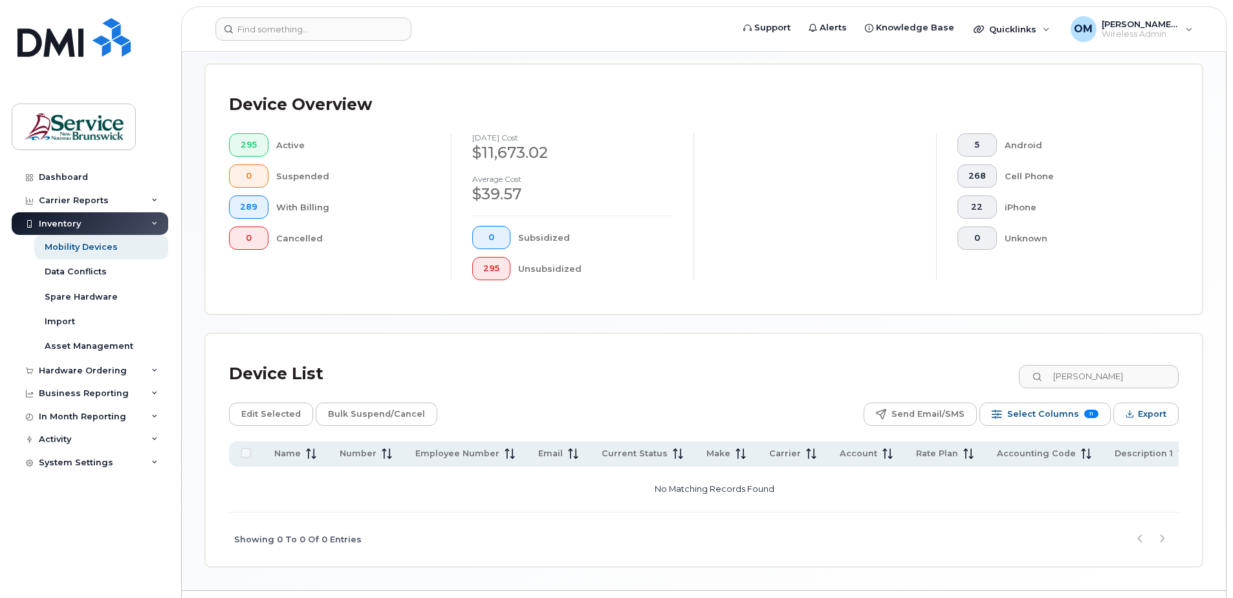 The height and width of the screenshot is (598, 1233). What do you see at coordinates (271, 414) in the screenshot?
I see `button: Edit Selected` at bounding box center [271, 414].